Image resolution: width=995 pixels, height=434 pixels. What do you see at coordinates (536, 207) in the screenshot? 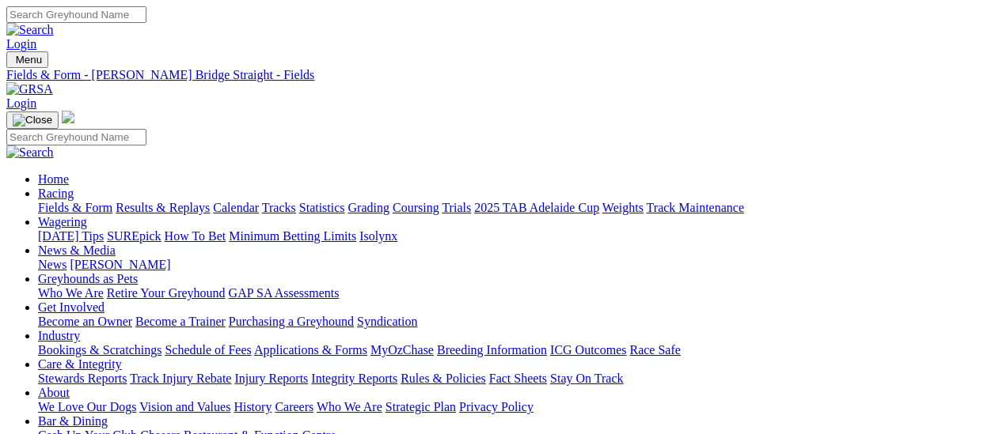
I see `a: 2025 TAB Adelaide Cup` at bounding box center [536, 207].